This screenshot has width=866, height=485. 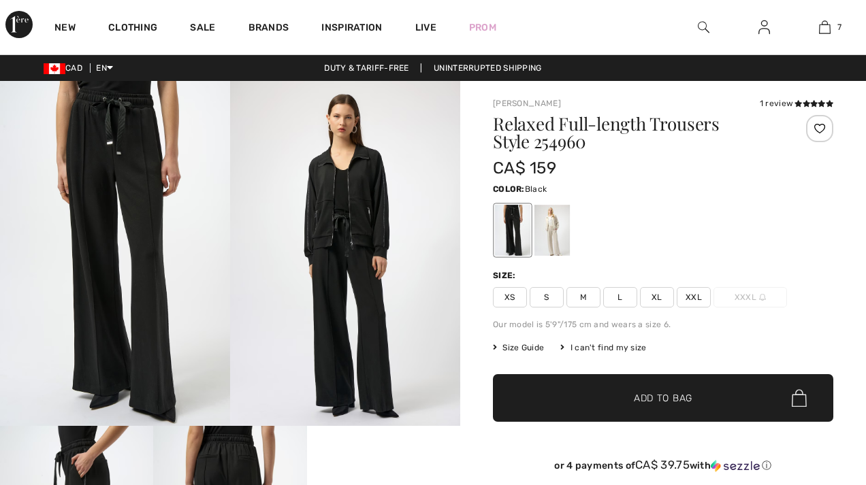 I want to click on div: Black, so click(x=513, y=230).